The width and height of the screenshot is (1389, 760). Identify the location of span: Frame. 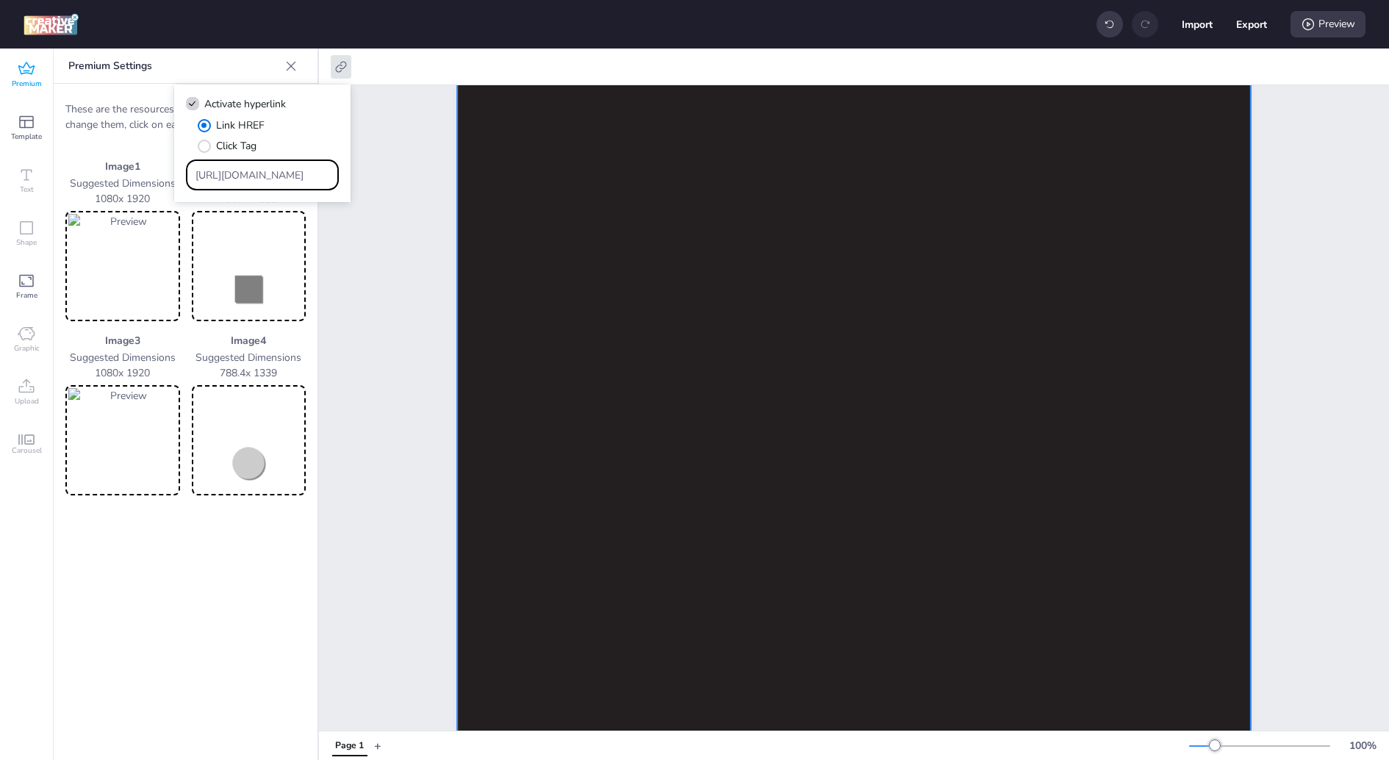
(26, 295).